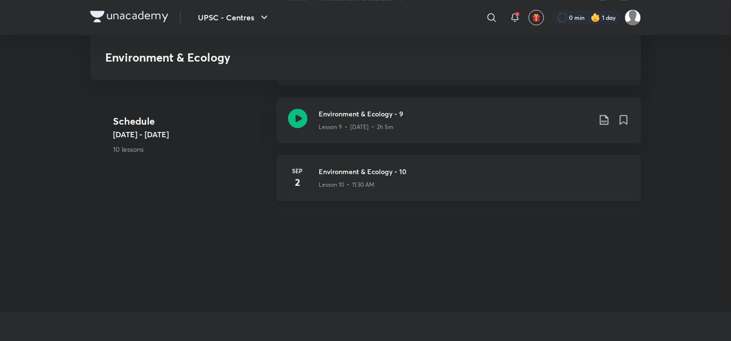 The height and width of the screenshot is (341, 731). Describe the element at coordinates (459, 184) in the screenshot. I see `a: Sep2Environment & Ecology - 10Lesson 10 • 11:30 AM` at that location.